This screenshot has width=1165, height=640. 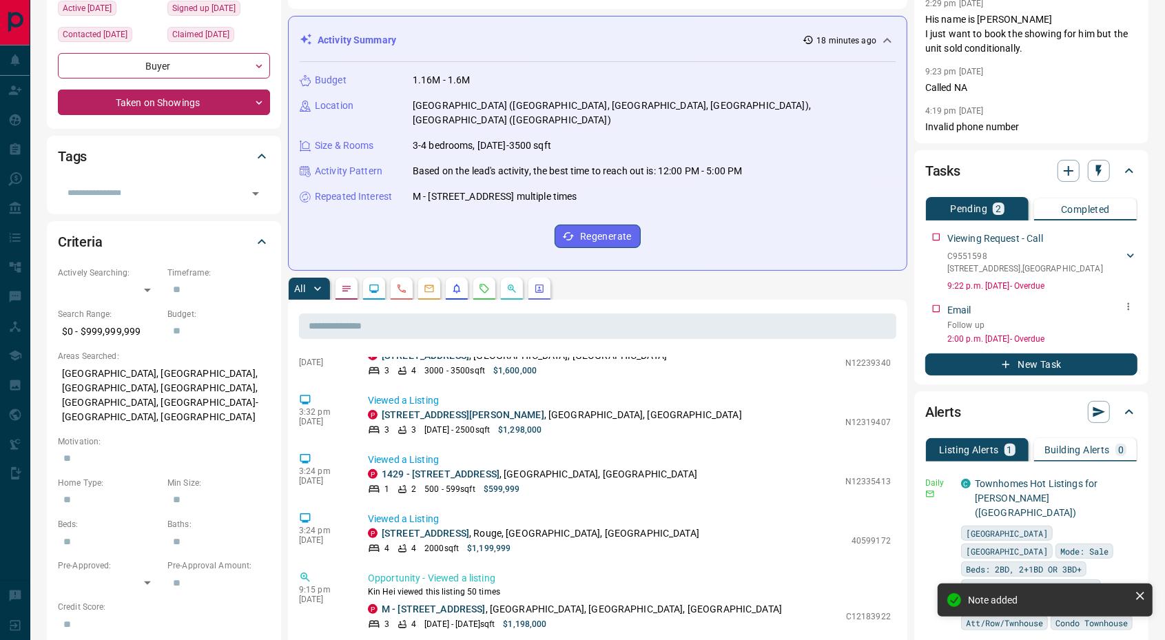 I want to click on p: Budget, so click(x=331, y=80).